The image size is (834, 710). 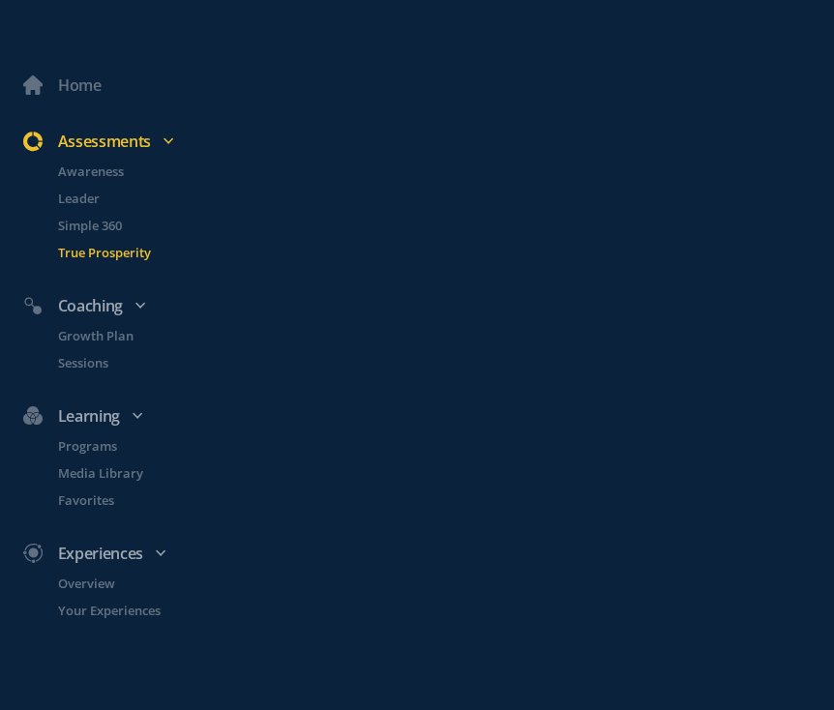 I want to click on p: True Prosperity, so click(x=444, y=253).